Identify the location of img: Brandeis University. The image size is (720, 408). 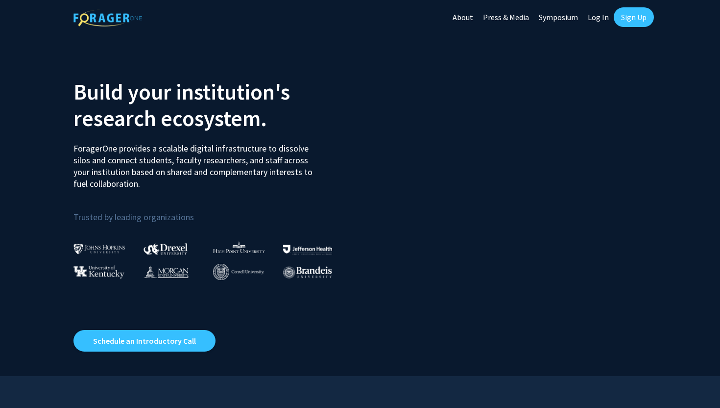
(308, 272).